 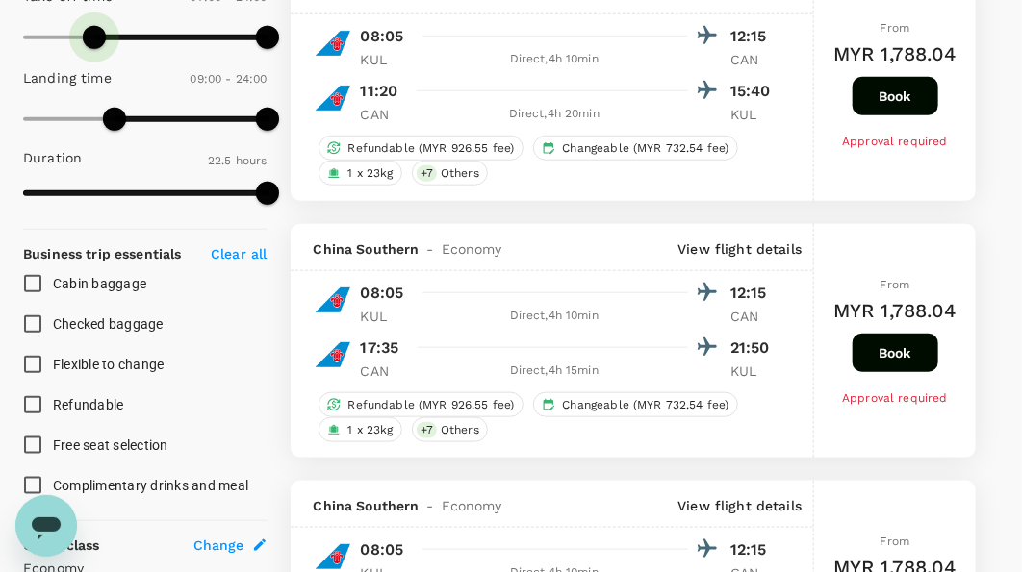 What do you see at coordinates (380, 348) in the screenshot?
I see `p: 17:35` at bounding box center [380, 348].